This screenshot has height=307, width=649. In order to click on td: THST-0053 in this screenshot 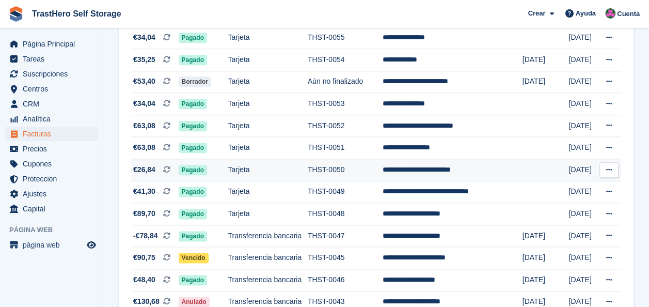, I will do `click(345, 104)`.